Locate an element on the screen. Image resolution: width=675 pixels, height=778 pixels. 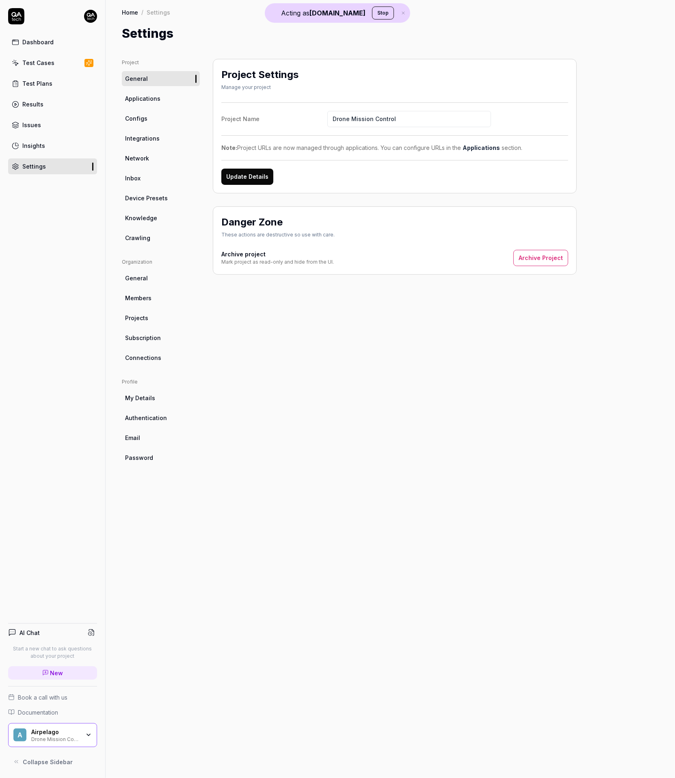
a: Network is located at coordinates (161, 158).